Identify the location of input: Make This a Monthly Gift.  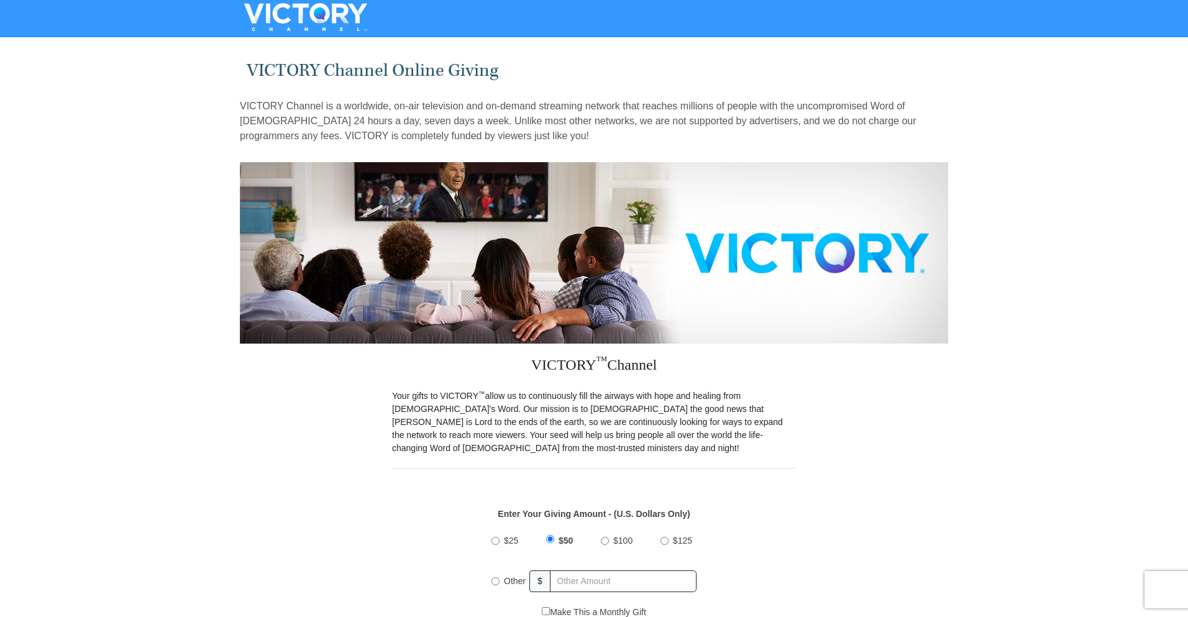
(546, 611).